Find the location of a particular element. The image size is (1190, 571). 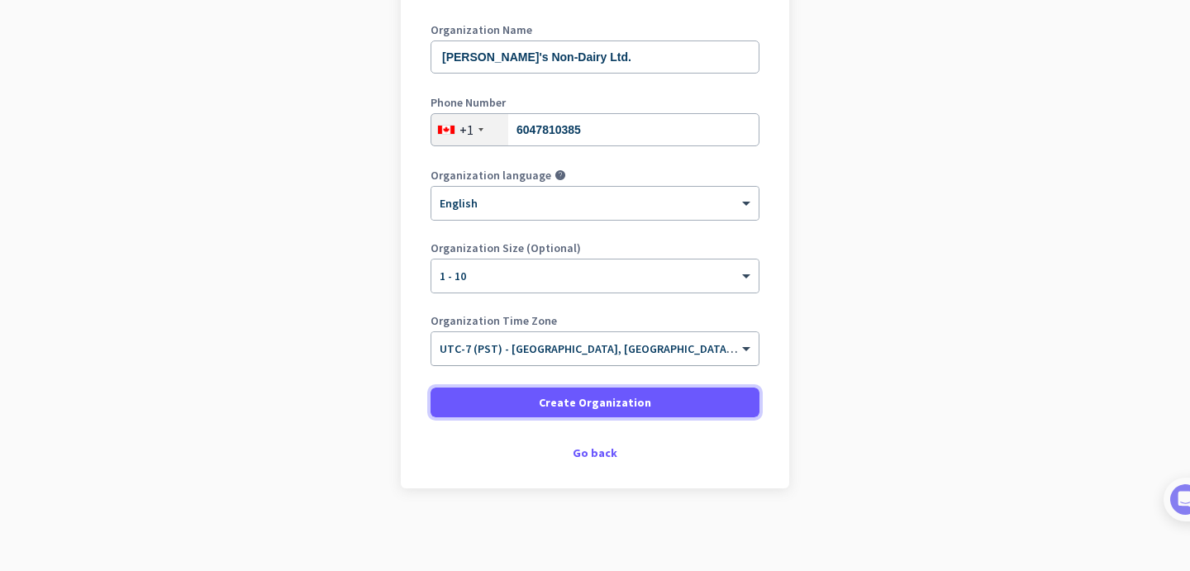

label: Organization Time Zone is located at coordinates (595, 321).